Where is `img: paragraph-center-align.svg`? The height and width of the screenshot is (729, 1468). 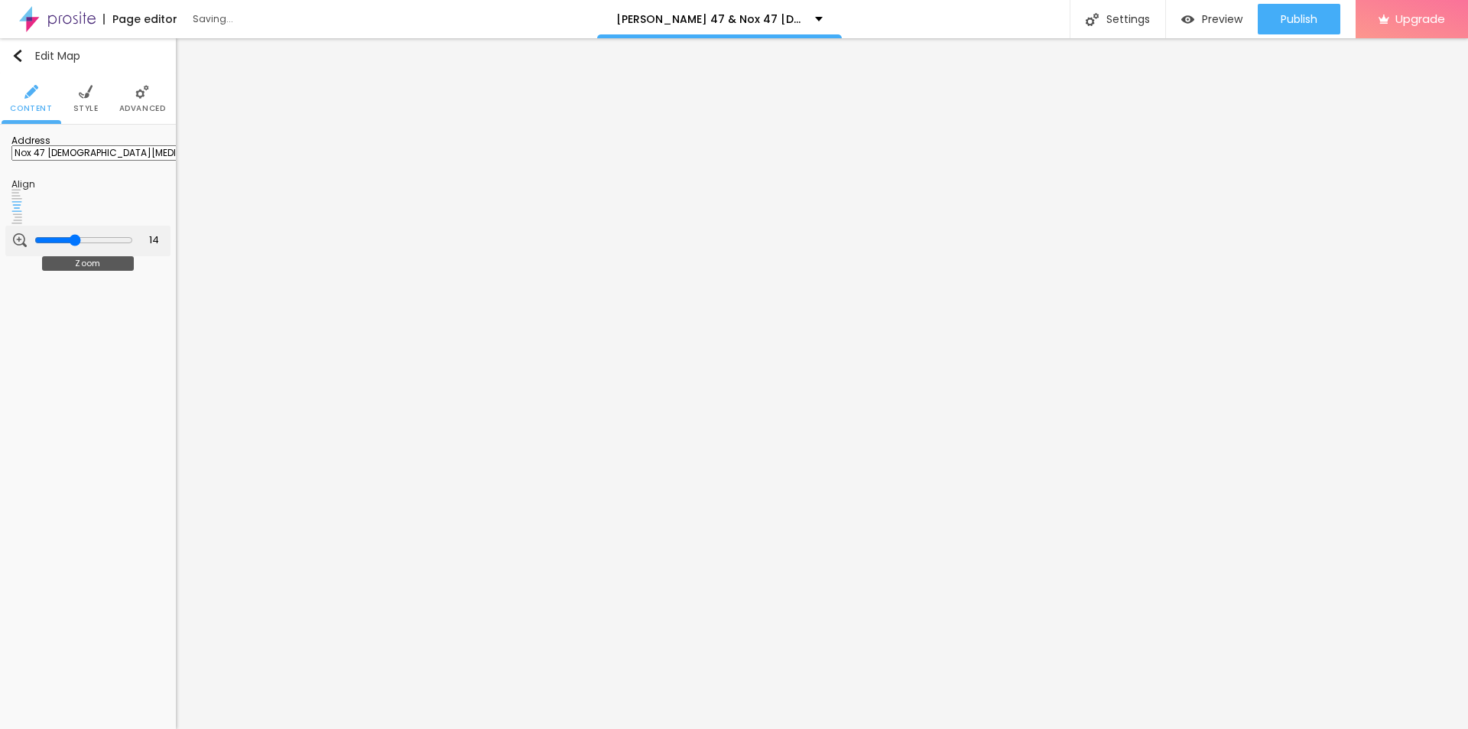 img: paragraph-center-align.svg is located at coordinates (17, 206).